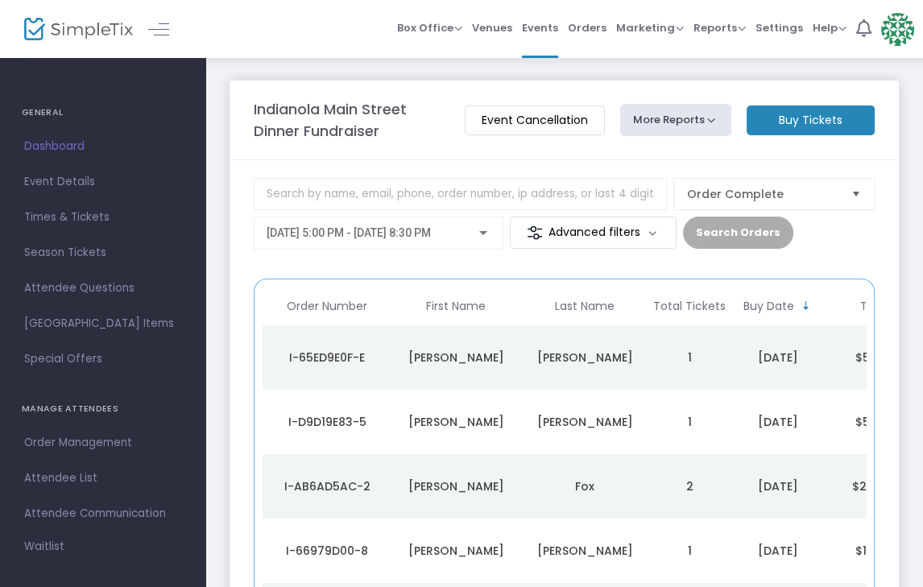 The image size is (923, 587). Describe the element at coordinates (102, 113) in the screenshot. I see `h4: GENERAL` at that location.